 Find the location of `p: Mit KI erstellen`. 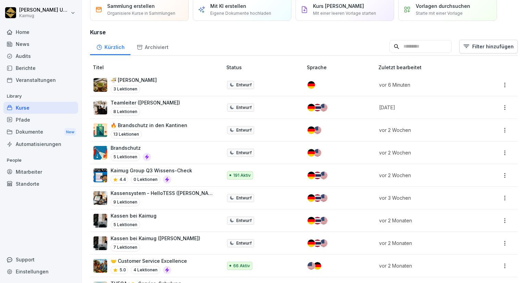

p: Mit KI erstellen is located at coordinates (228, 6).